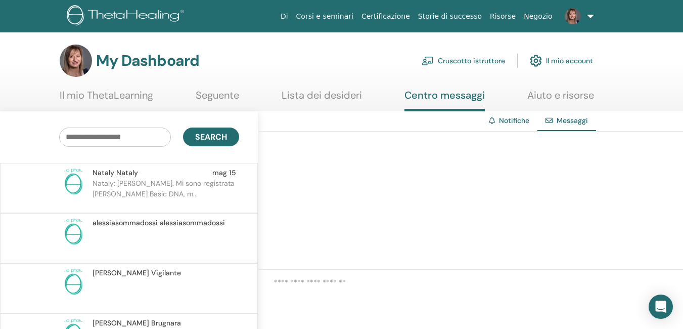 The image size is (683, 329). Describe the element at coordinates (450, 16) in the screenshot. I see `a: Storie di successo` at that location.